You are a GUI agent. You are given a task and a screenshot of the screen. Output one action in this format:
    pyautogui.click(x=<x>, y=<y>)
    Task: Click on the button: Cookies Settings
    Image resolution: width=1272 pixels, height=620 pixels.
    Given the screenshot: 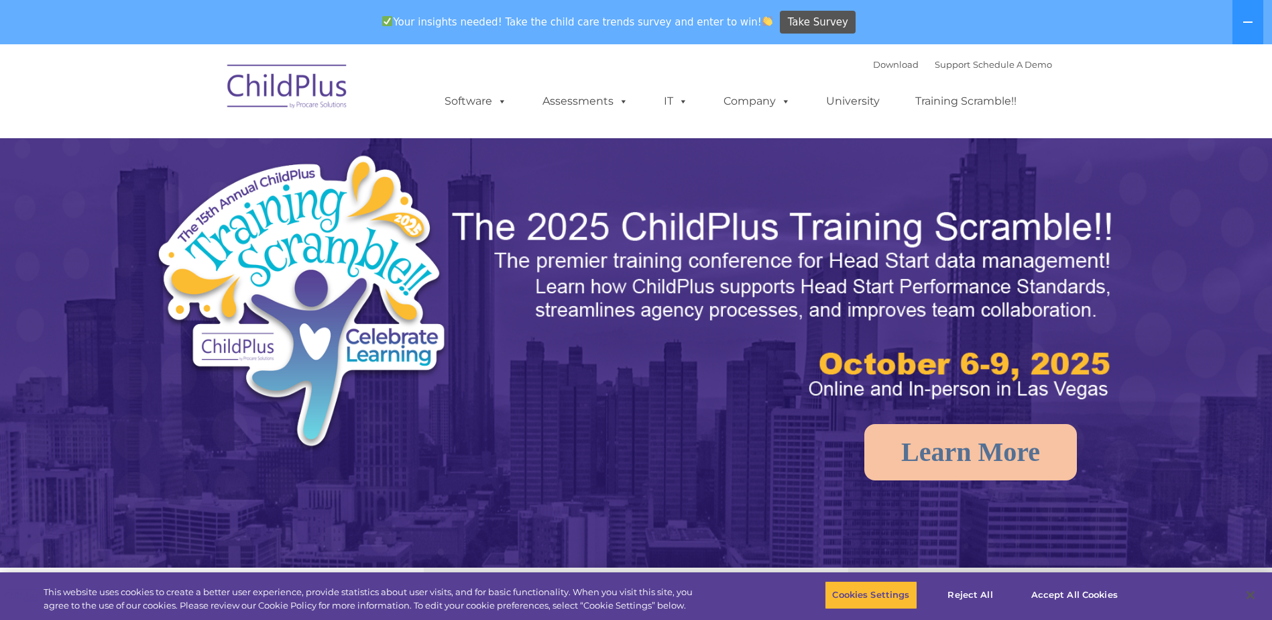 What is the action you would take?
    pyautogui.click(x=871, y=595)
    